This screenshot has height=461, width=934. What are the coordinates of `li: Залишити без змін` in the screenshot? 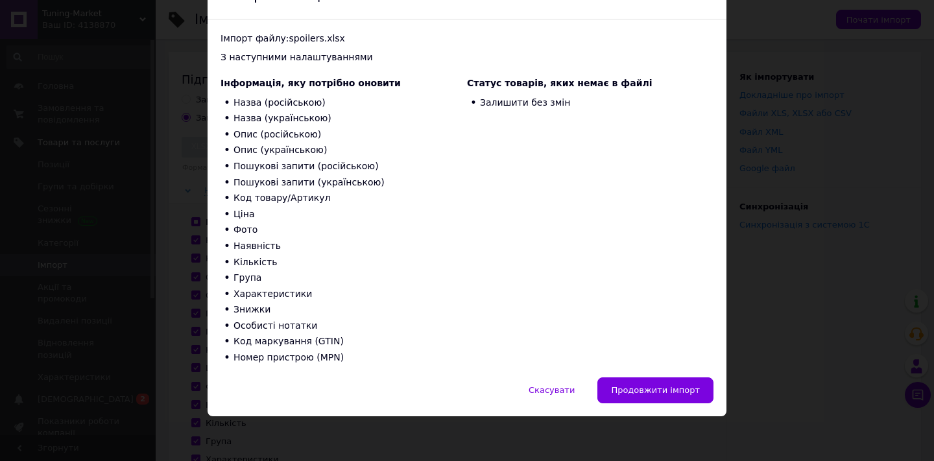 It's located at (591, 103).